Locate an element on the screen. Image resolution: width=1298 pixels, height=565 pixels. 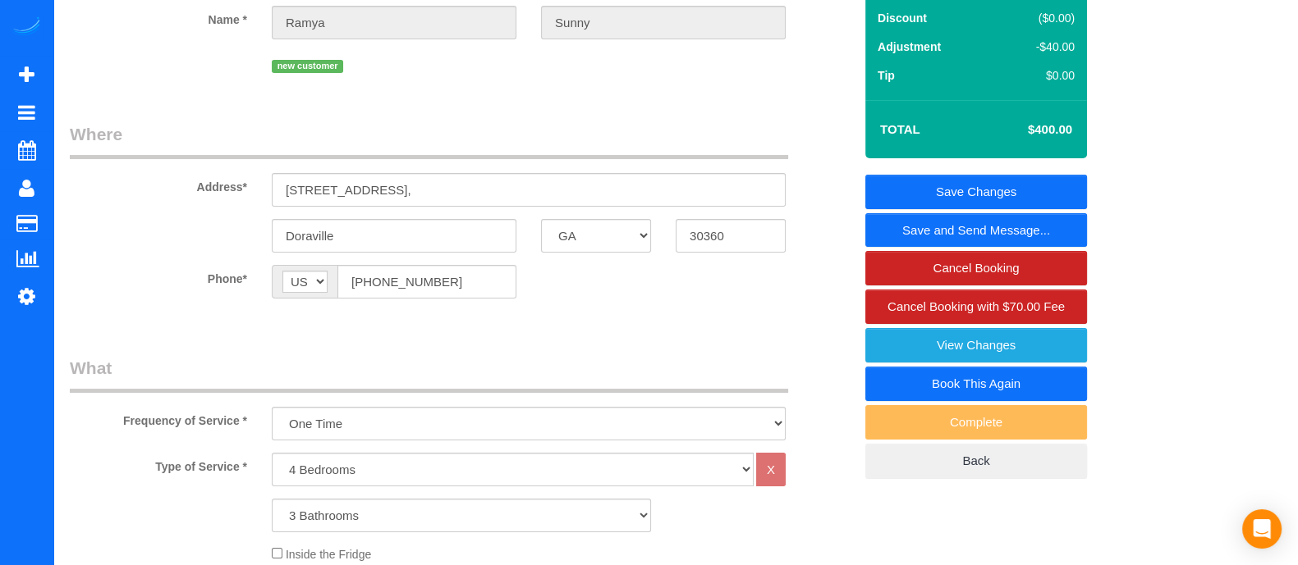
a: Back is located at coordinates (976, 461).